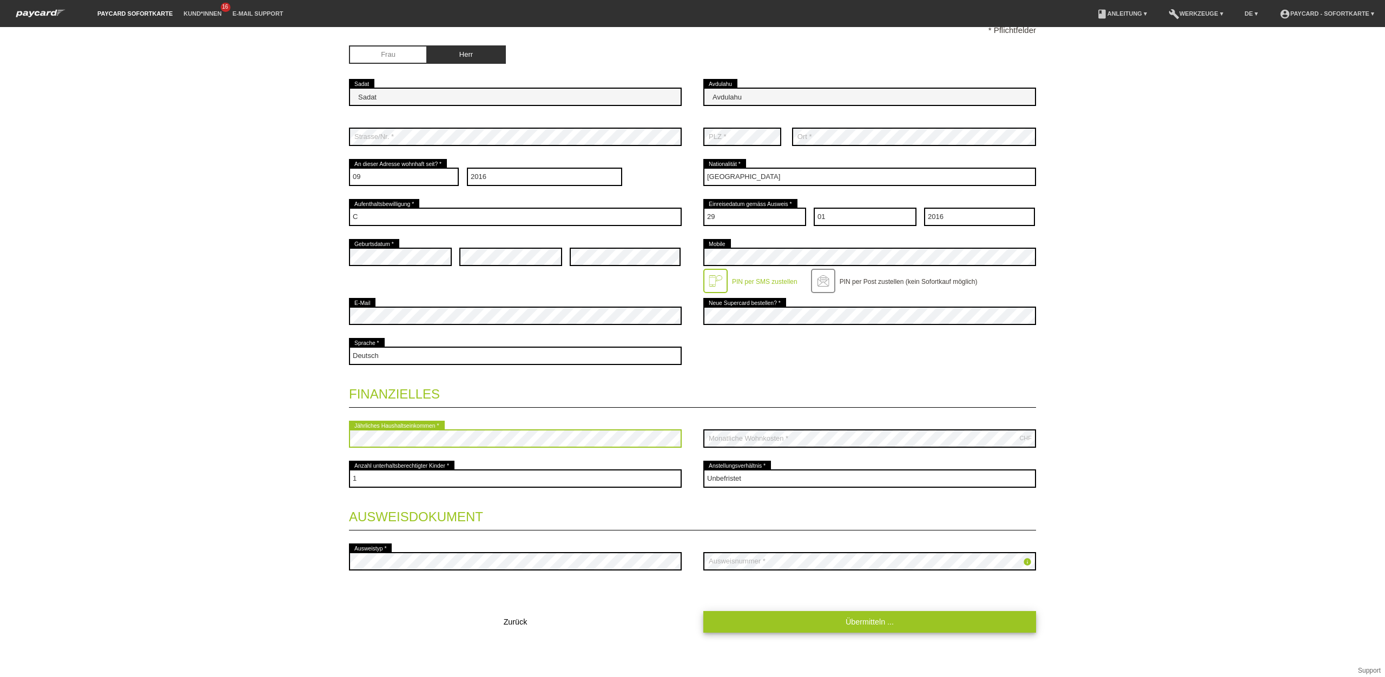  Describe the element at coordinates (908, 282) in the screenshot. I see `label: PIN per Post zustellen (kein Sofortkauf möglich)` at that location.